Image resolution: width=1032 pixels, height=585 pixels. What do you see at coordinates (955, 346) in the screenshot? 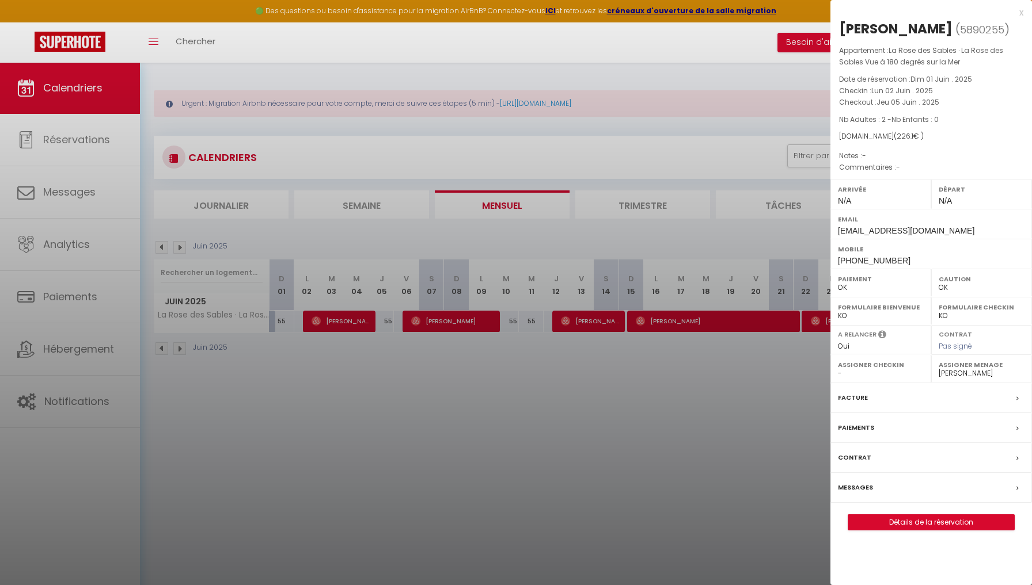
I see `span: Pas signé` at bounding box center [955, 346].